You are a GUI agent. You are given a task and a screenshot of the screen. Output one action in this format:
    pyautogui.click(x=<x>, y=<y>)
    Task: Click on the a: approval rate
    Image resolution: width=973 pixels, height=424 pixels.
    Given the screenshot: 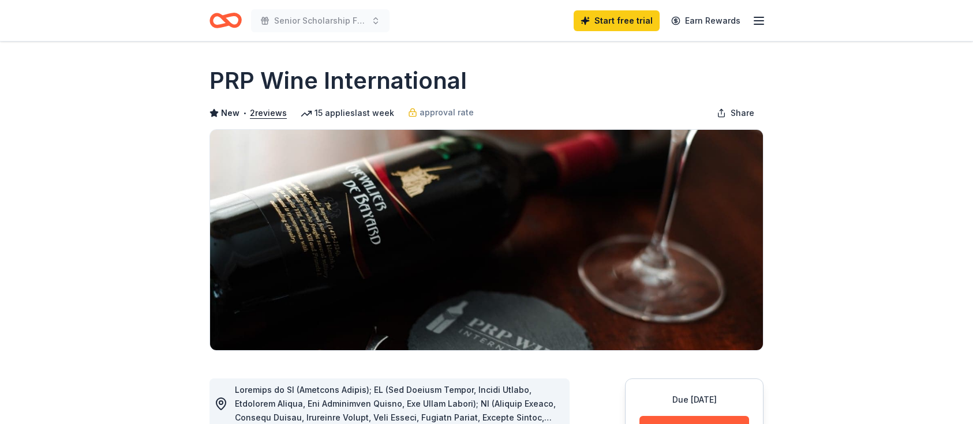 What is the action you would take?
    pyautogui.click(x=441, y=113)
    